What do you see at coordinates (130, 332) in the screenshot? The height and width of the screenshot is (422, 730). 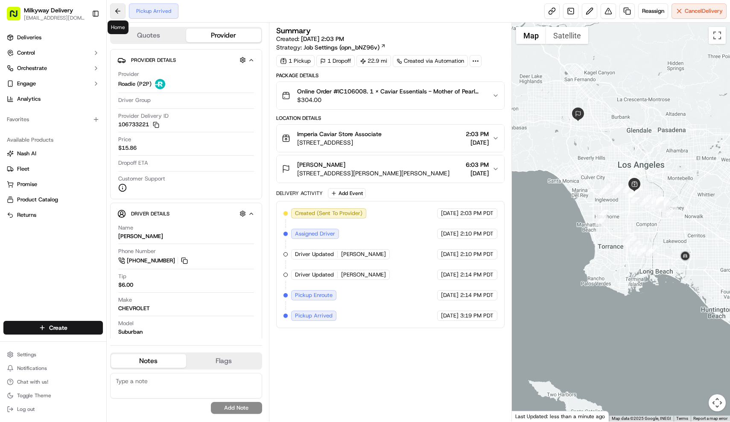 I see `div: Suburban` at bounding box center [130, 332].